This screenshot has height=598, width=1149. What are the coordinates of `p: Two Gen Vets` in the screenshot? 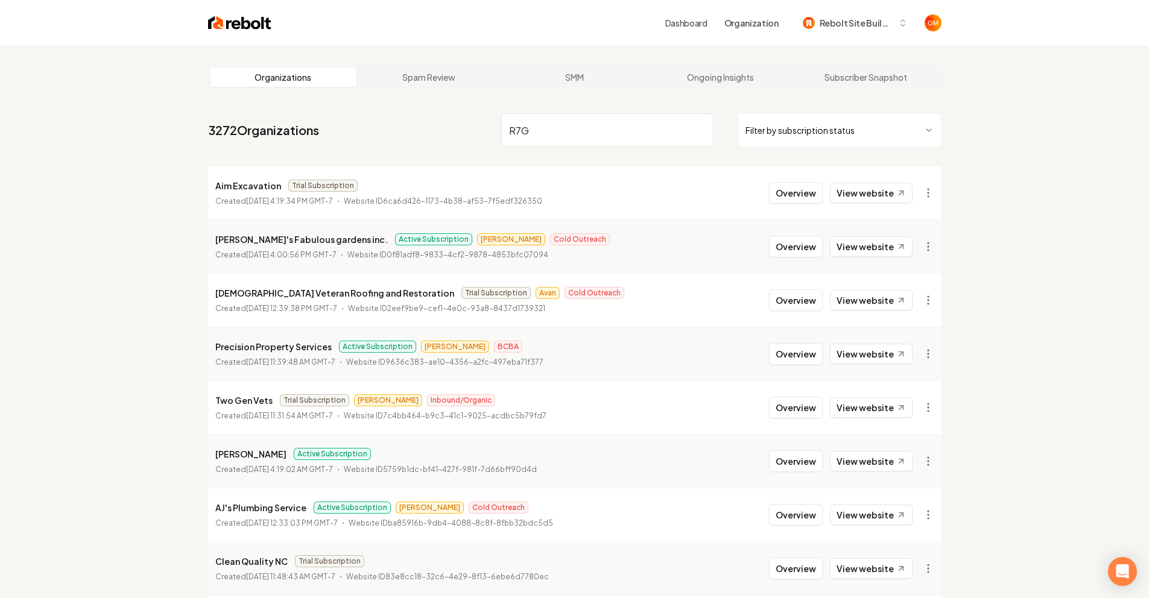 It's located at (244, 401).